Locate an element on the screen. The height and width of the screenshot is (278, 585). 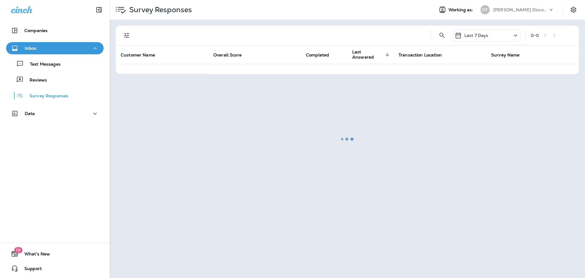
p: Data is located at coordinates (30, 113).